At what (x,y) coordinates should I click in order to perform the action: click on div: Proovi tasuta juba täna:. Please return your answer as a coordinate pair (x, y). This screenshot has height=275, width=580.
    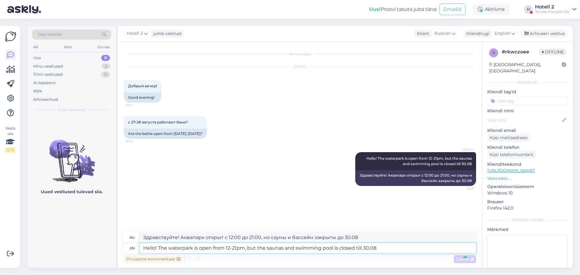
    Looking at the image, I should click on (403, 9).